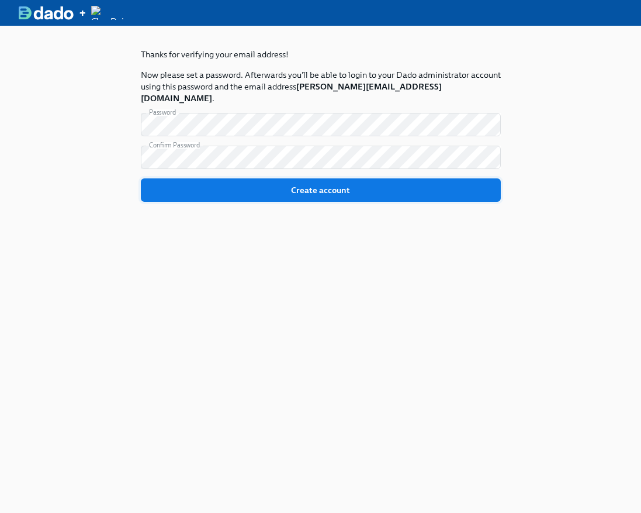  What do you see at coordinates (110, 13) in the screenshot?
I see `img: ClassDojo` at bounding box center [110, 13].